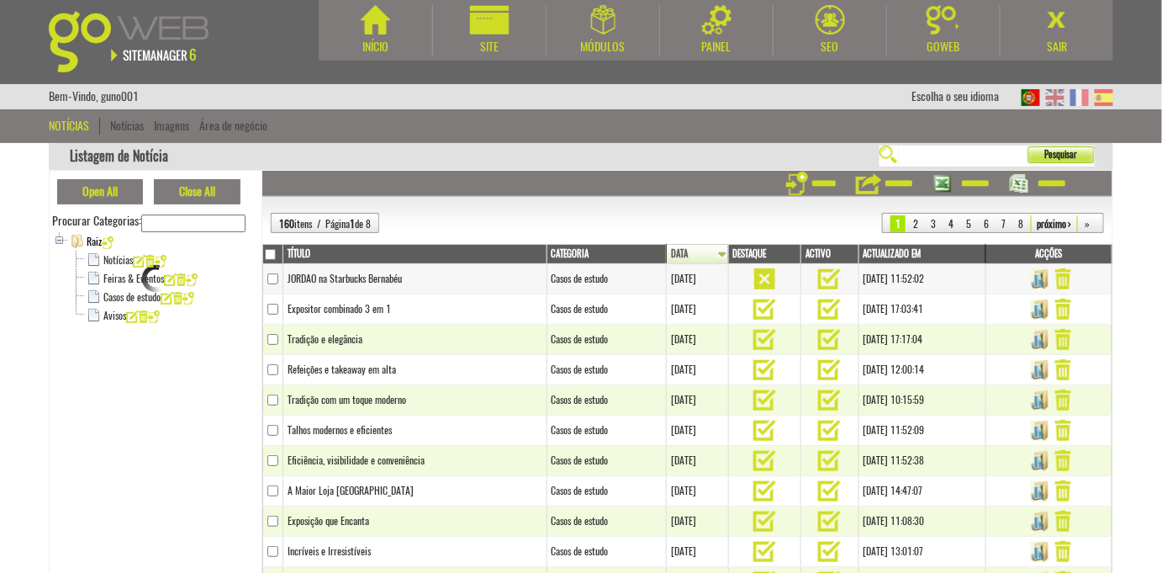 This screenshot has height=573, width=1162. I want to click on div: Módulos, so click(603, 47).